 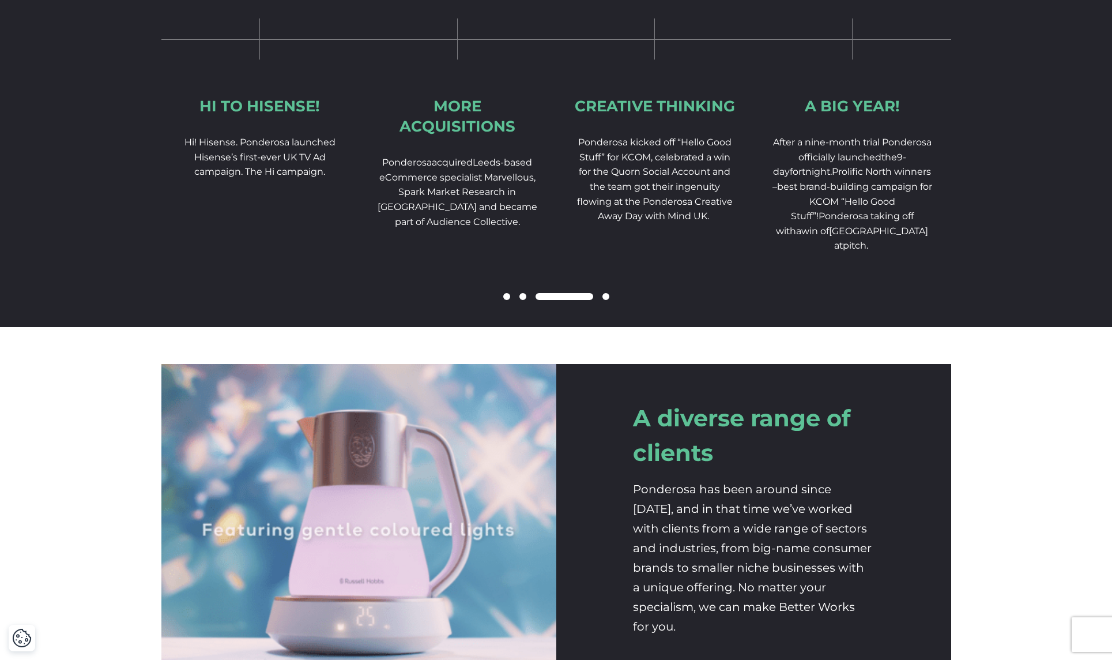 I want to click on span: the, so click(x=889, y=157).